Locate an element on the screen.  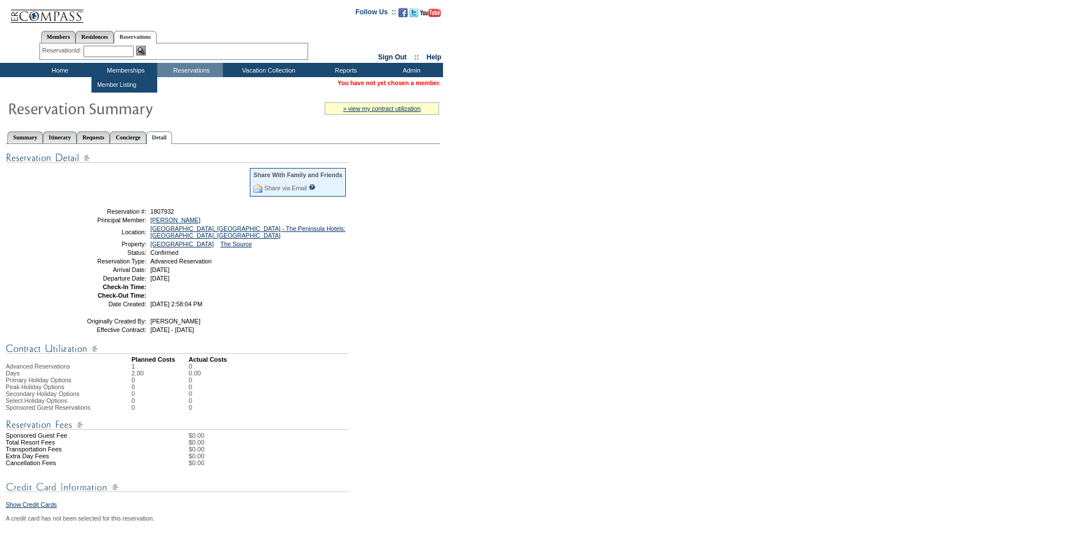
img: Credit Card Information is located at coordinates (177, 487).